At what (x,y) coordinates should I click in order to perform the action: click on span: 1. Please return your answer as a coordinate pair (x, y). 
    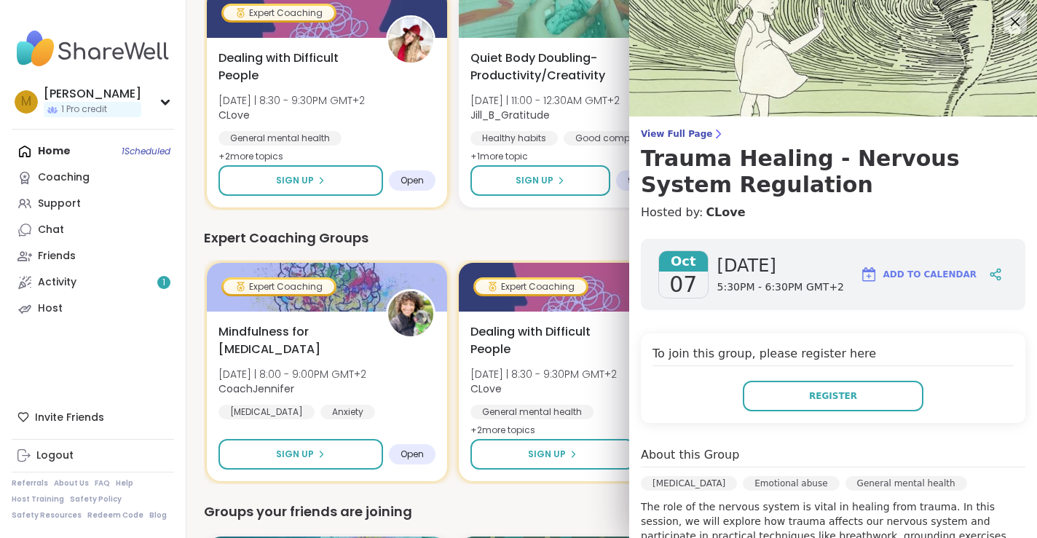
    Looking at the image, I should click on (164, 282).